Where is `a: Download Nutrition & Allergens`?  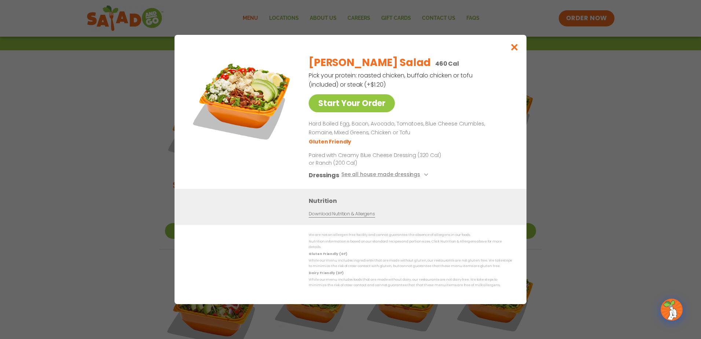
a: Download Nutrition & Allergens is located at coordinates (342, 214).